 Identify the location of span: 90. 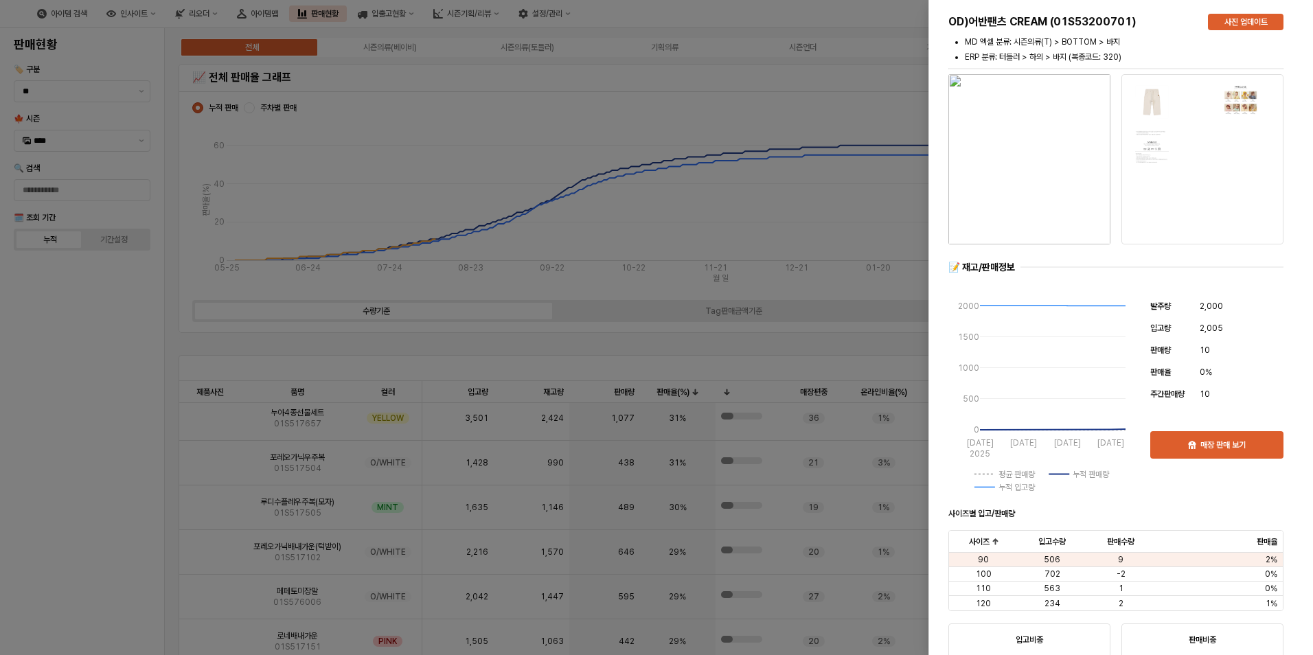
(984, 560).